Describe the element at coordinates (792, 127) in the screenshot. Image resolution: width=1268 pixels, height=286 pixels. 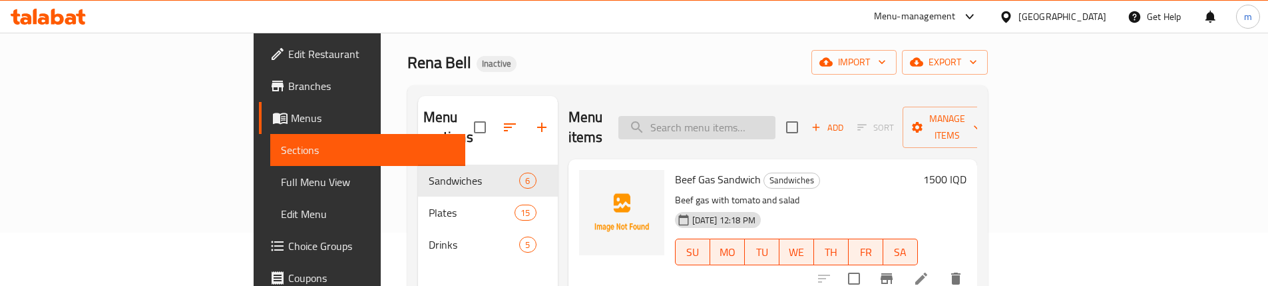
I see `span: Select section` at that location.